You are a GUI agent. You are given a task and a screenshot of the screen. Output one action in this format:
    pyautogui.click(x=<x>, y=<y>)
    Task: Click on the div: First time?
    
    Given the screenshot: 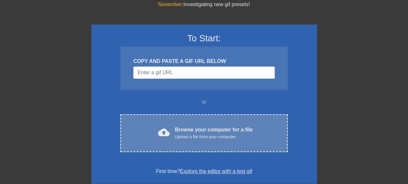 What is the action you would take?
    pyautogui.click(x=204, y=171)
    